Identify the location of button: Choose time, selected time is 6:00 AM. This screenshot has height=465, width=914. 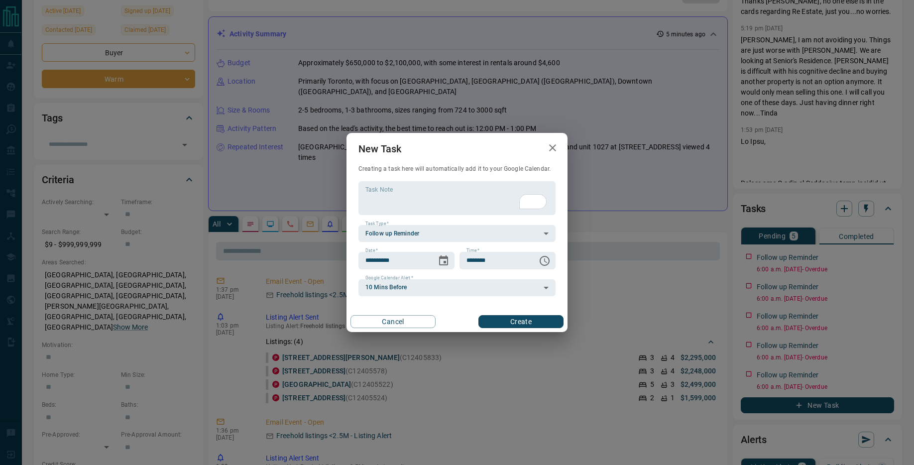
(545, 261).